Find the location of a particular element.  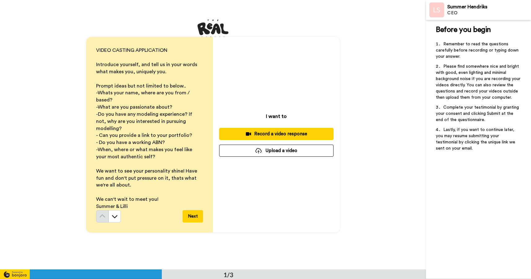

button: Upload a video is located at coordinates (276, 150).